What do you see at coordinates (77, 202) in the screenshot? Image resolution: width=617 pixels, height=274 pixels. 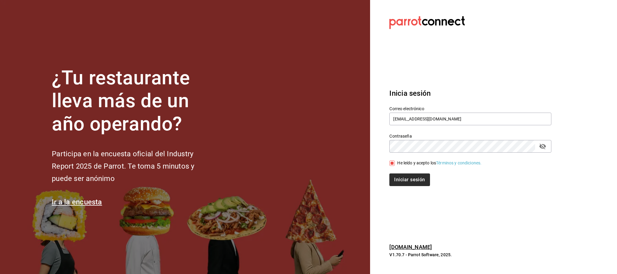 I see `a: Ir a la encuesta` at bounding box center [77, 202].